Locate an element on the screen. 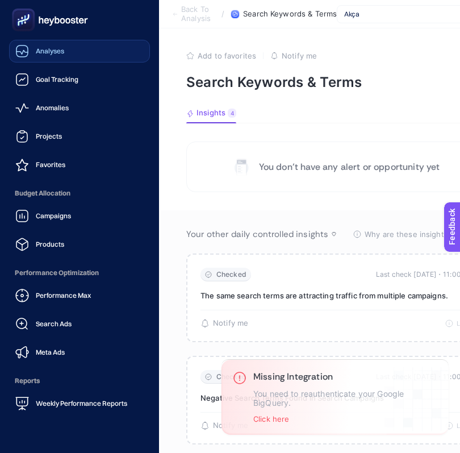 Image resolution: width=460 pixels, height=453 pixels. a: Anomalies is located at coordinates (79, 108).